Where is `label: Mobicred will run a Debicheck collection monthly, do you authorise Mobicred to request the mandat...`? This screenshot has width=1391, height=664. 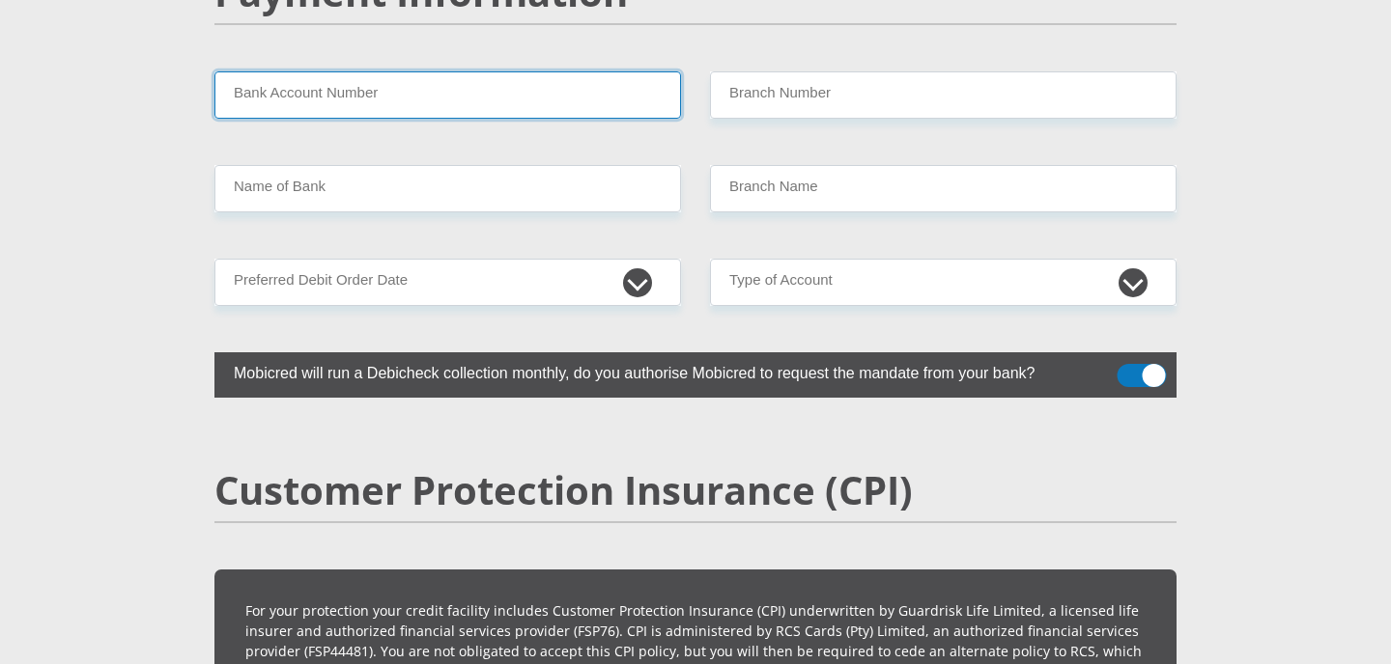
label: Mobicred will run a Debicheck collection monthly, do you authorise Mobicred to request the mandat... is located at coordinates (647, 371).